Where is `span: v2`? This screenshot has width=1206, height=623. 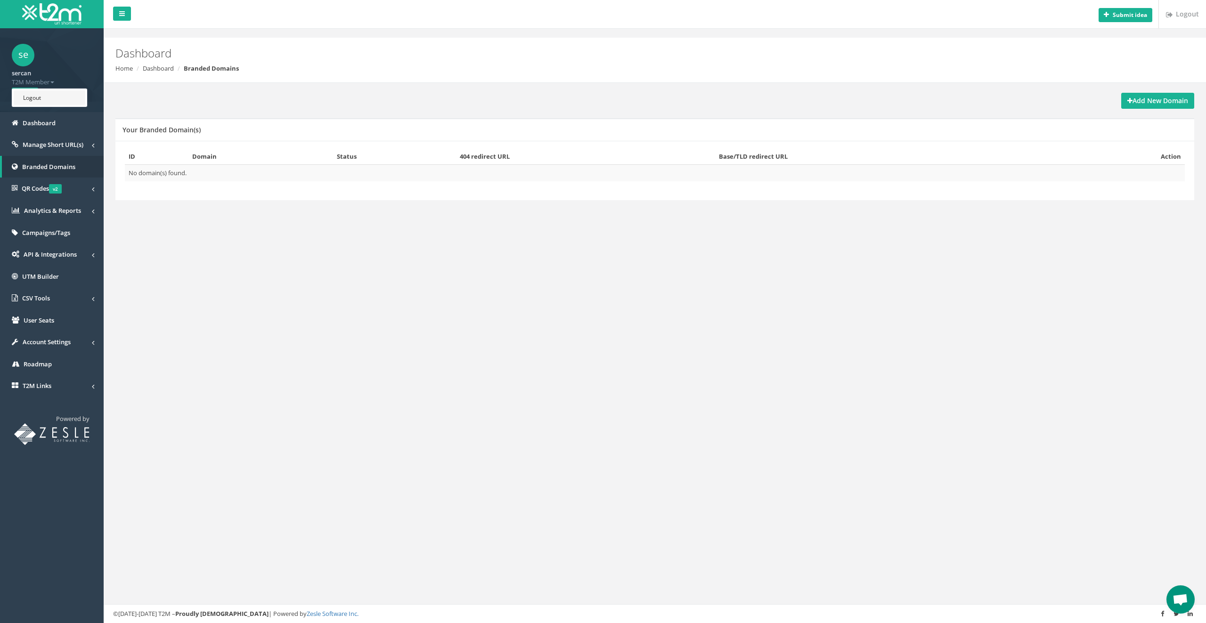
span: v2 is located at coordinates (55, 189).